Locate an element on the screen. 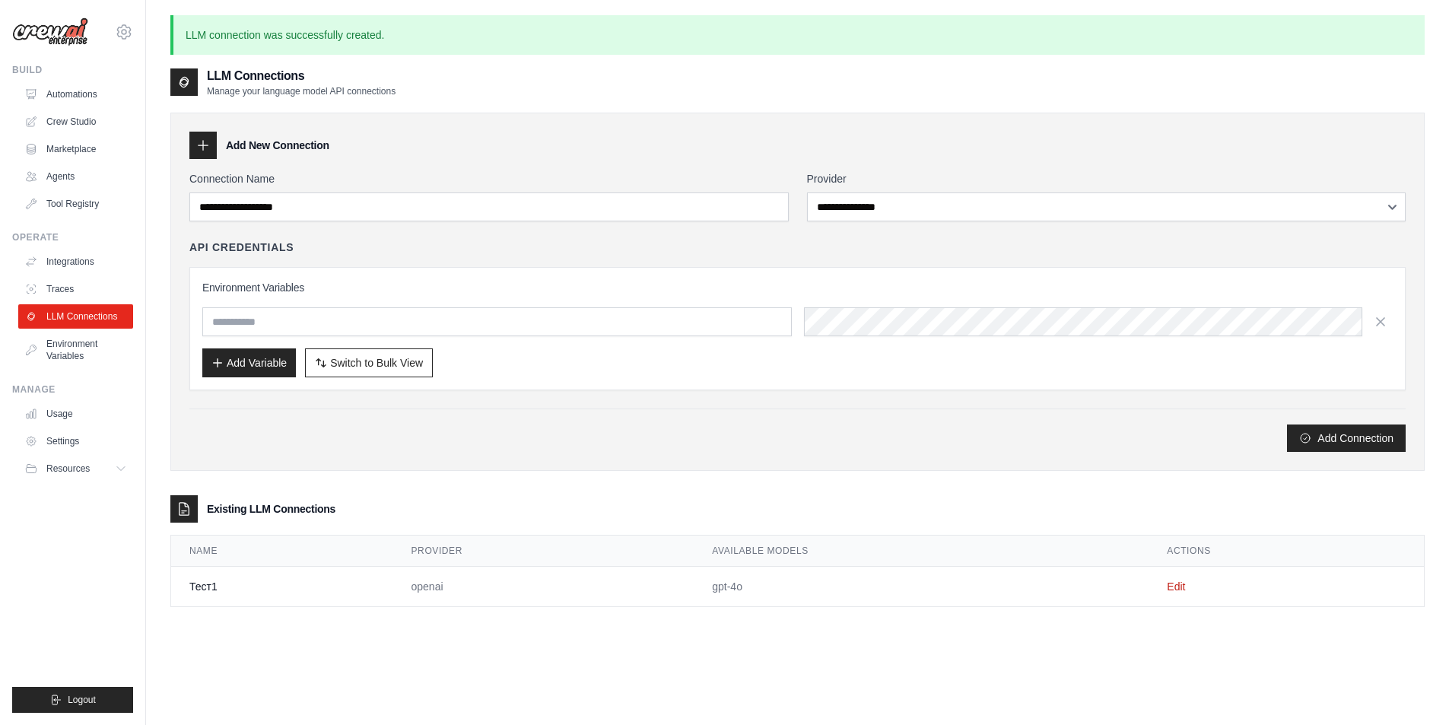 Image resolution: width=1449 pixels, height=725 pixels. th: Actions is located at coordinates (1286, 551).